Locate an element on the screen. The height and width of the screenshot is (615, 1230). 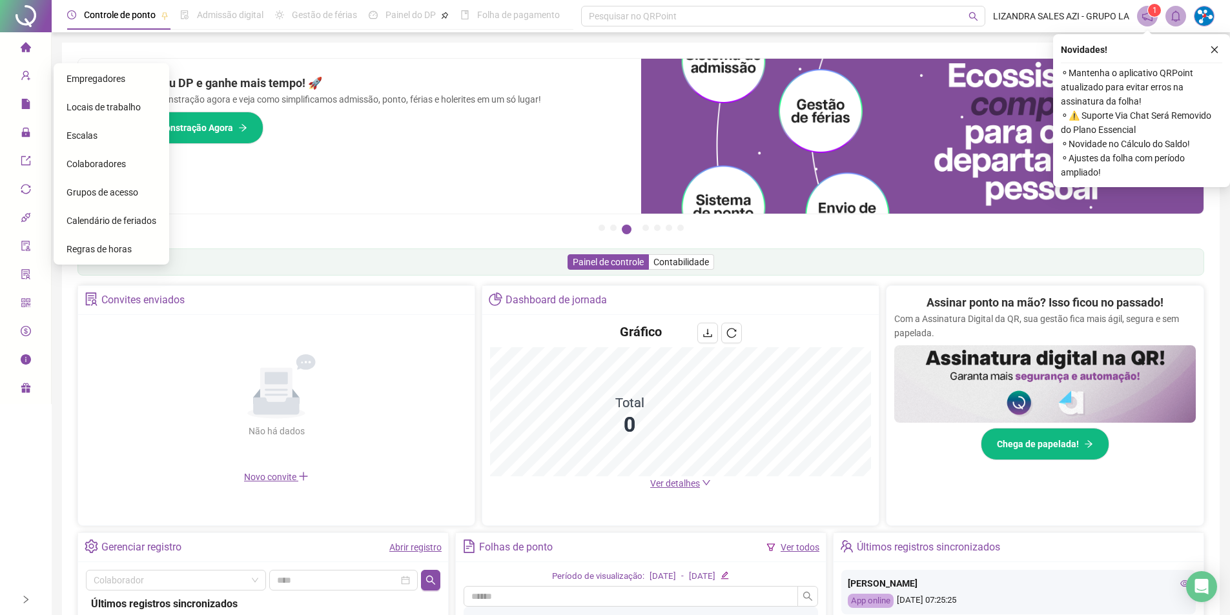
img: banner%2Fd57e337e-a0d3-4837-9615-f134fc33a8e6.png is located at coordinates (923, 136).